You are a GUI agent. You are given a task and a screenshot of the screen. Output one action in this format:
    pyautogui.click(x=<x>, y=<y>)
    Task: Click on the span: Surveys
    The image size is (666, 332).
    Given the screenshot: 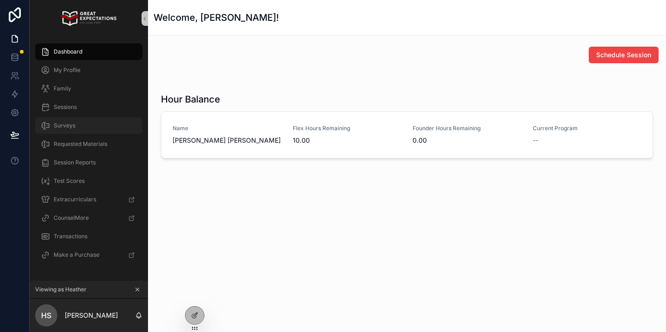 What is the action you would take?
    pyautogui.click(x=64, y=126)
    